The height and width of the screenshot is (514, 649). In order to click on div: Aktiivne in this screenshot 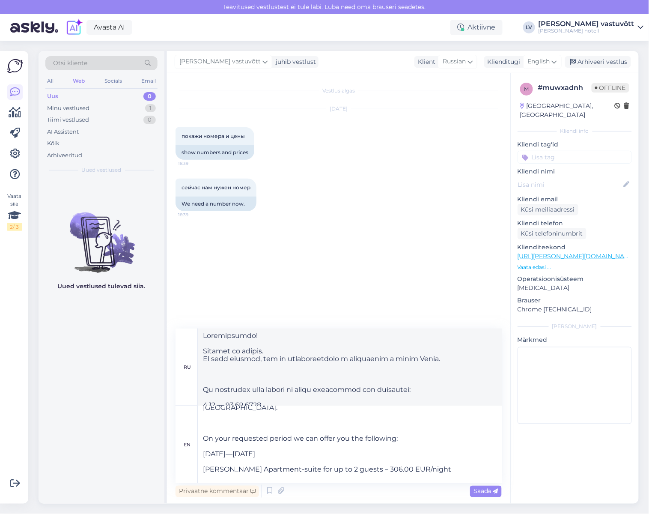, I will do `click(476, 27)`.